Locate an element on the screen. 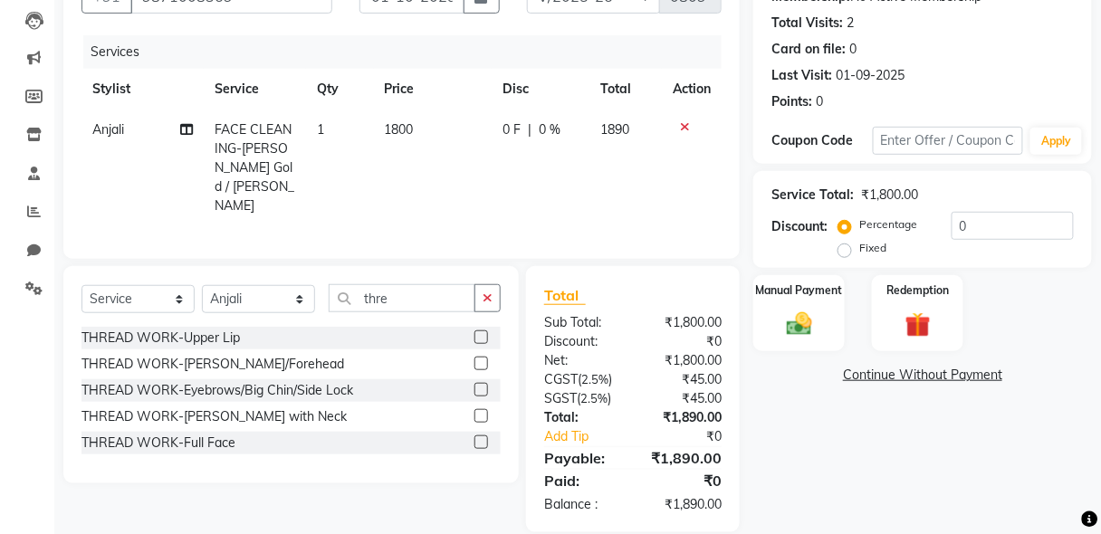  label: Percentage is located at coordinates (888, 225).